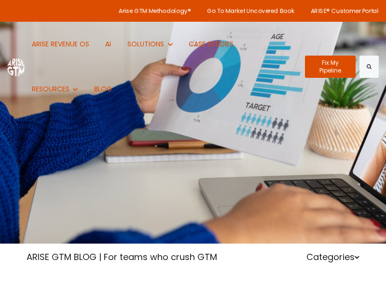 This screenshot has width=386, height=290. What do you see at coordinates (32, 84) in the screenshot?
I see `span: Show submenu for RESOURCES` at bounding box center [32, 84].